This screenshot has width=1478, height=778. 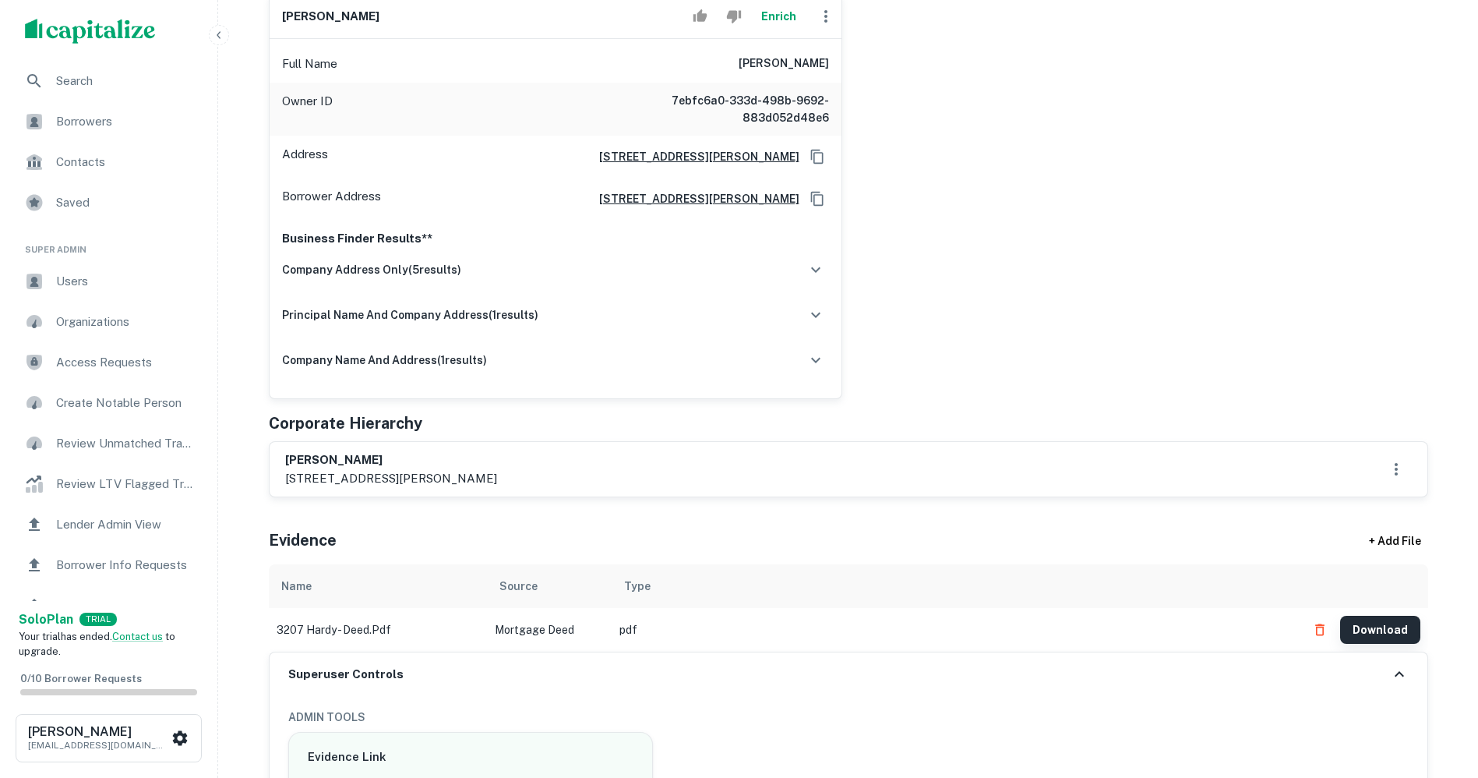 I want to click on div: Source, so click(x=518, y=586).